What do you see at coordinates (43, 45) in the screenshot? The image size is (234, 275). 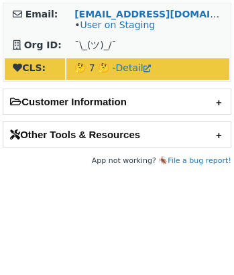 I see `strong: Org ID:` at bounding box center [43, 45].